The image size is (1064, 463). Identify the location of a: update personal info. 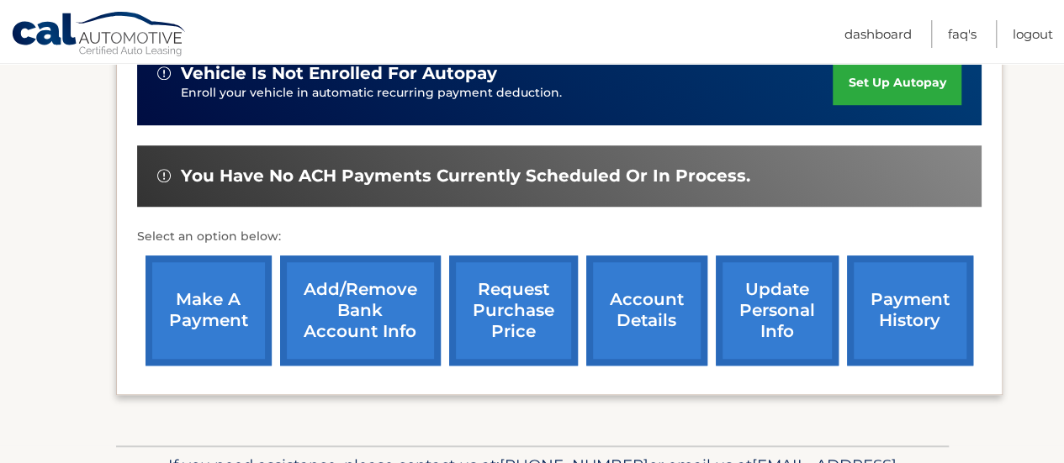
(777, 310).